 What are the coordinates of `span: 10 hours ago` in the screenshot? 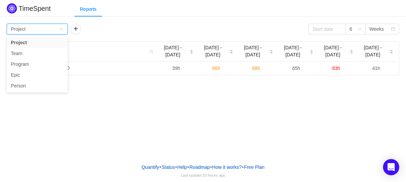 It's located at (214, 175).